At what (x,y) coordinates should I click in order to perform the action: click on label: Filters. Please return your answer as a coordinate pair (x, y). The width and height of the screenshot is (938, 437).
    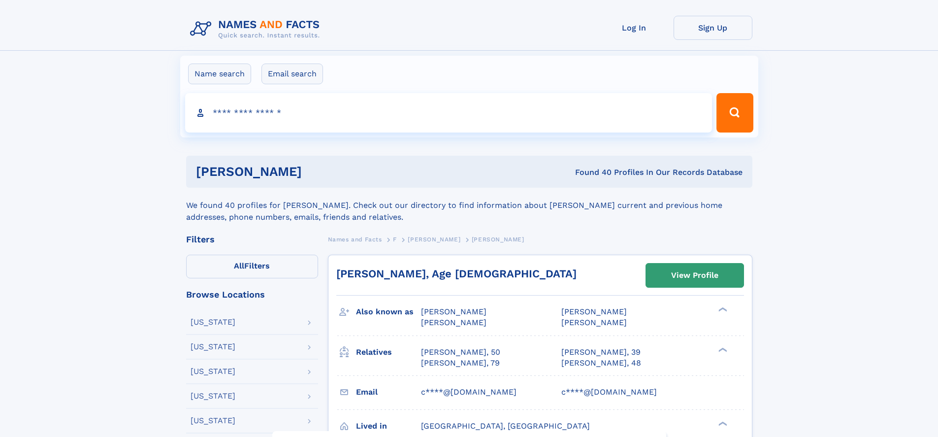
    Looking at the image, I should click on (252, 266).